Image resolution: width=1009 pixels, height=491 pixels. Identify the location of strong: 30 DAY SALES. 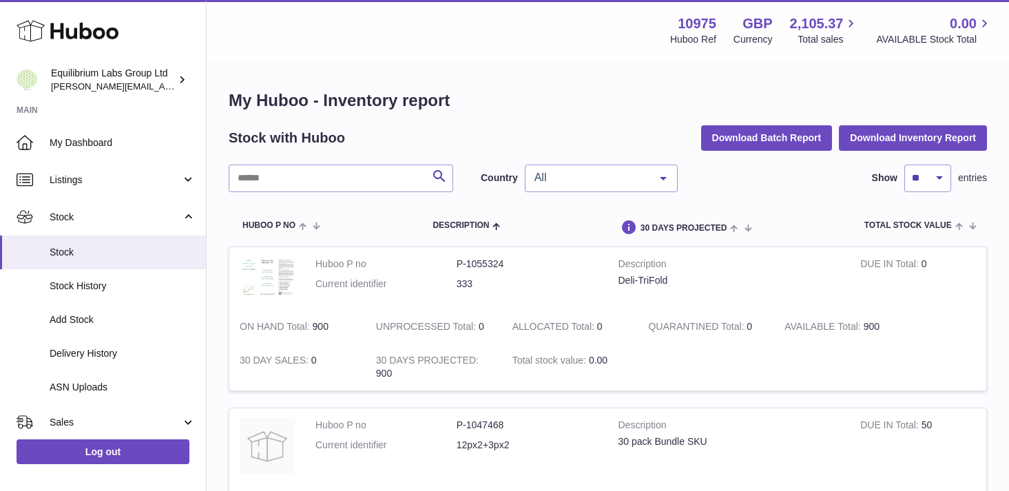
(276, 362).